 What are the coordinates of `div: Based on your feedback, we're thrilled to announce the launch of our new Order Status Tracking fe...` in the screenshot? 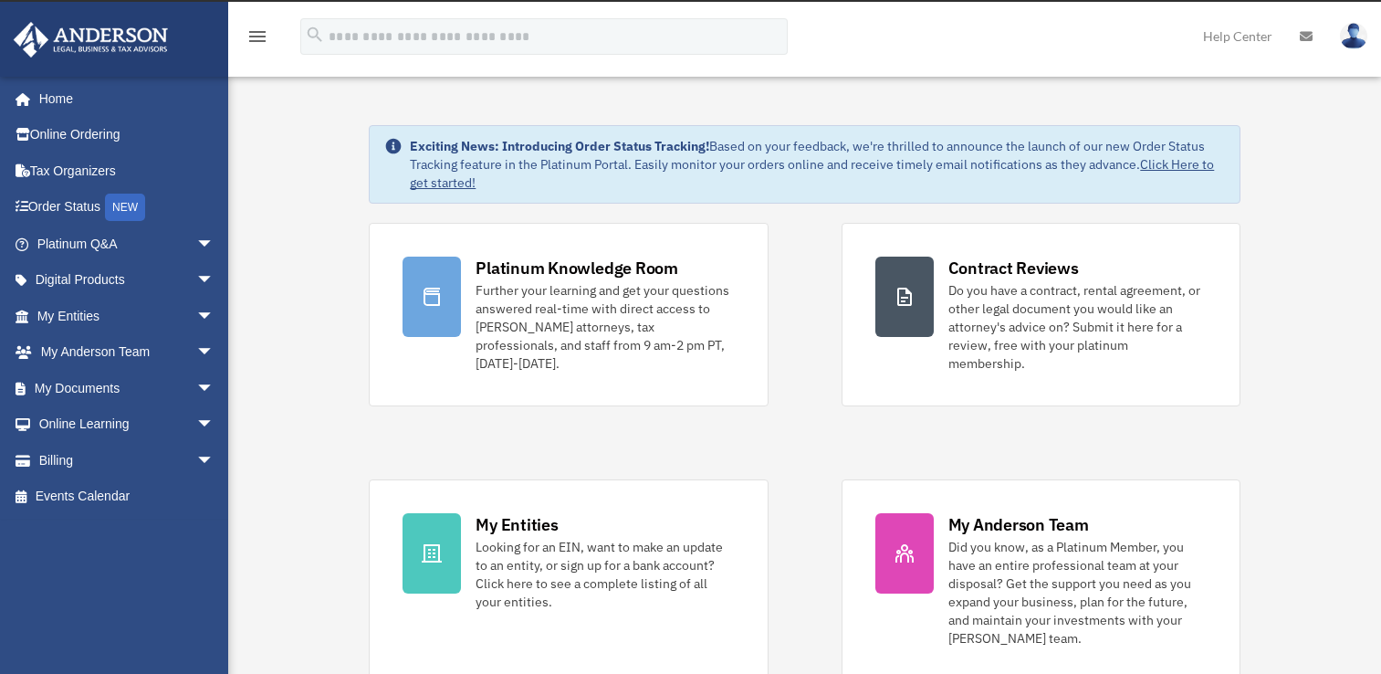 It's located at (817, 164).